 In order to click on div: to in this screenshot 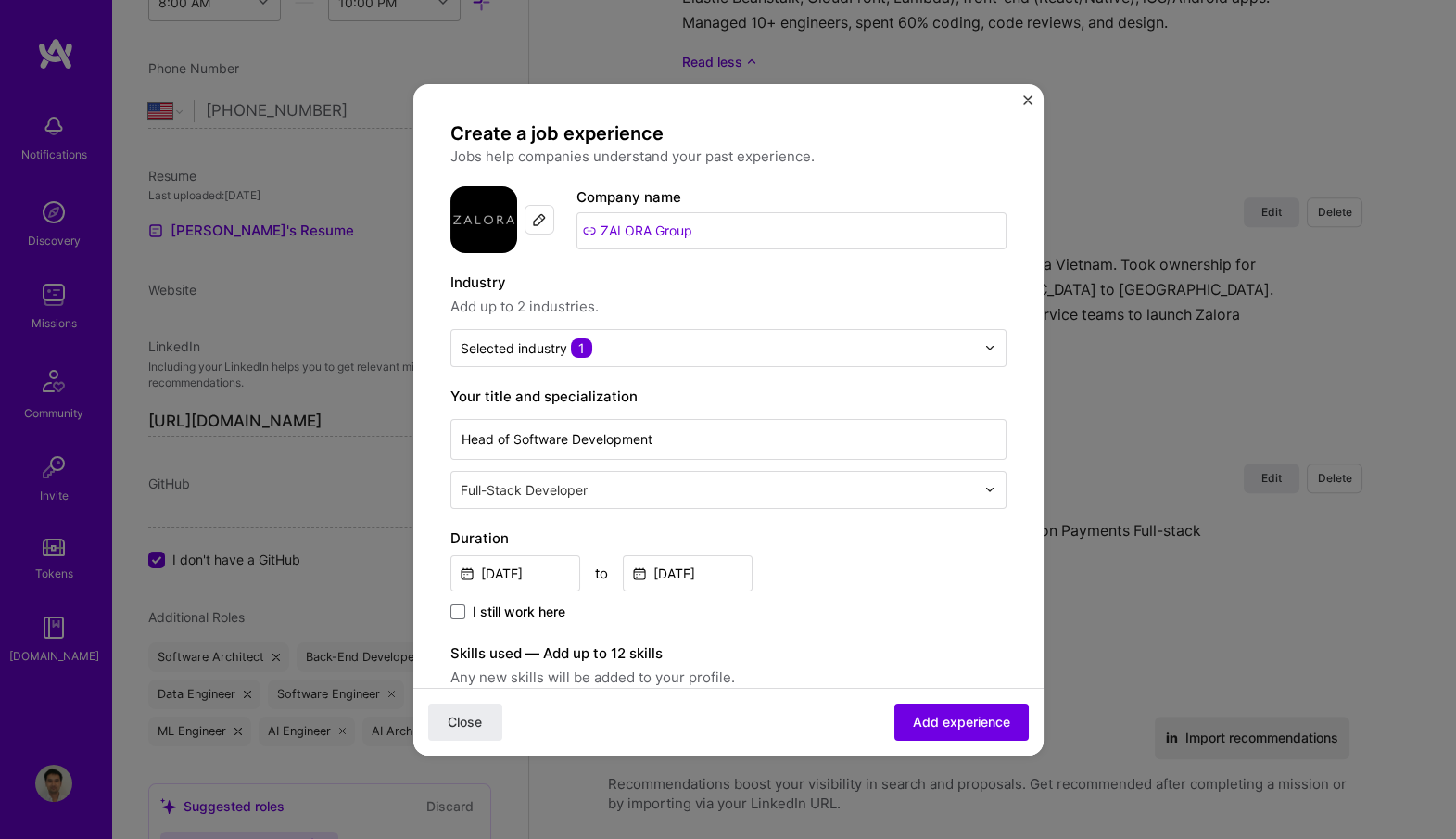, I will do `click(601, 573)`.